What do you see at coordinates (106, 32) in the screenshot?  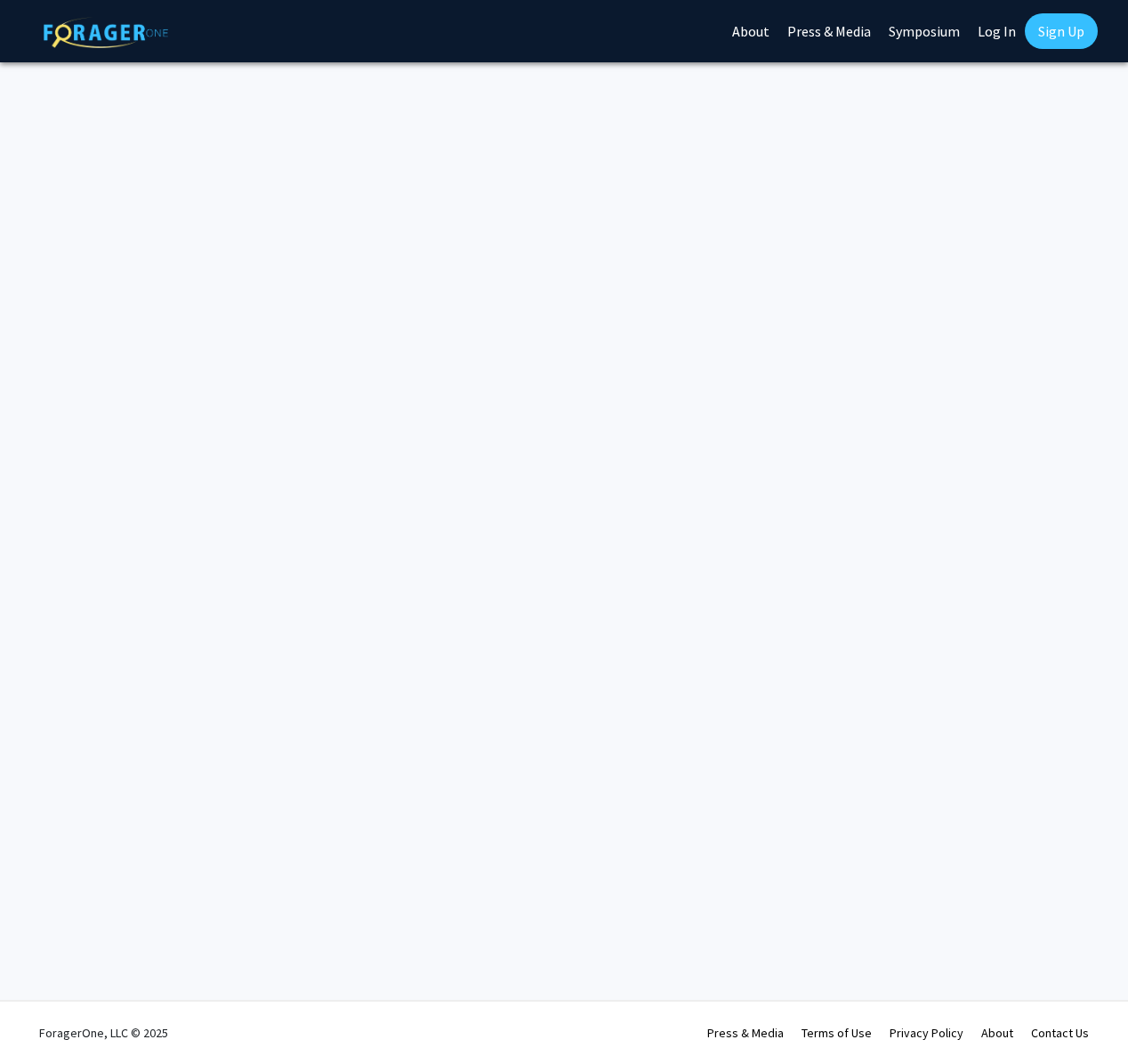 I see `img: ForagerOne Logo` at bounding box center [106, 32].